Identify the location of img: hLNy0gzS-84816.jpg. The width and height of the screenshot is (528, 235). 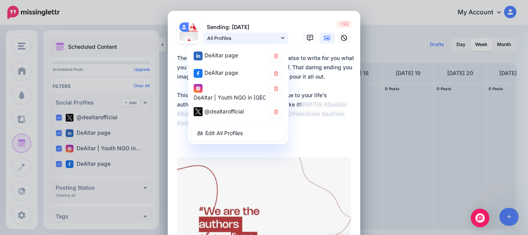
(189, 41).